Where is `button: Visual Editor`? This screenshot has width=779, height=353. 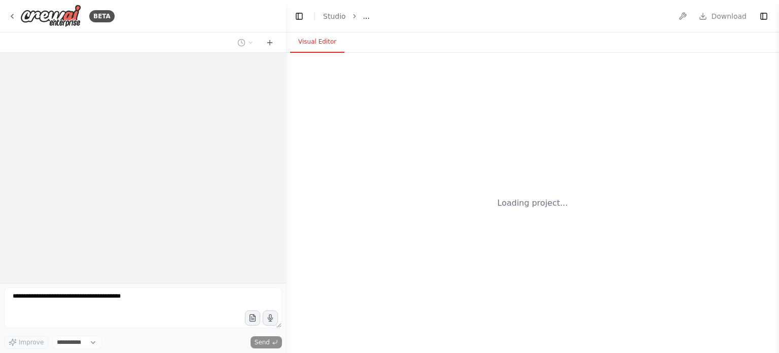 button: Visual Editor is located at coordinates (317, 42).